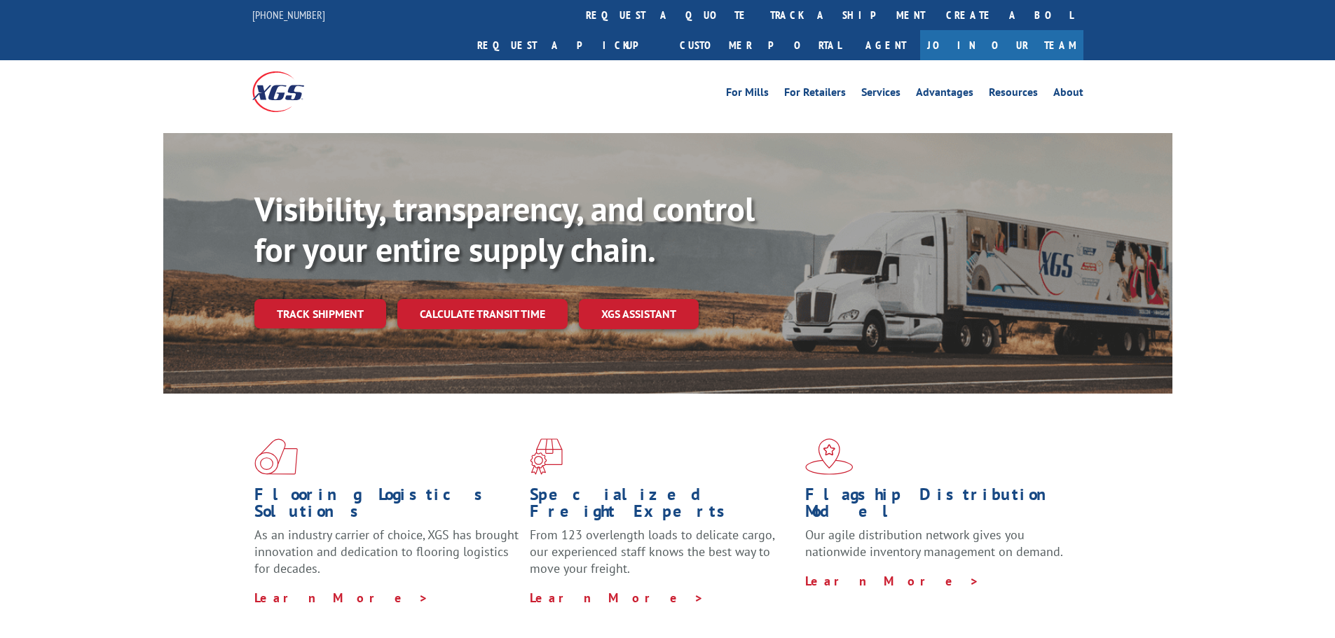 This screenshot has height=638, width=1335. I want to click on a: Calculate transit time, so click(482, 314).